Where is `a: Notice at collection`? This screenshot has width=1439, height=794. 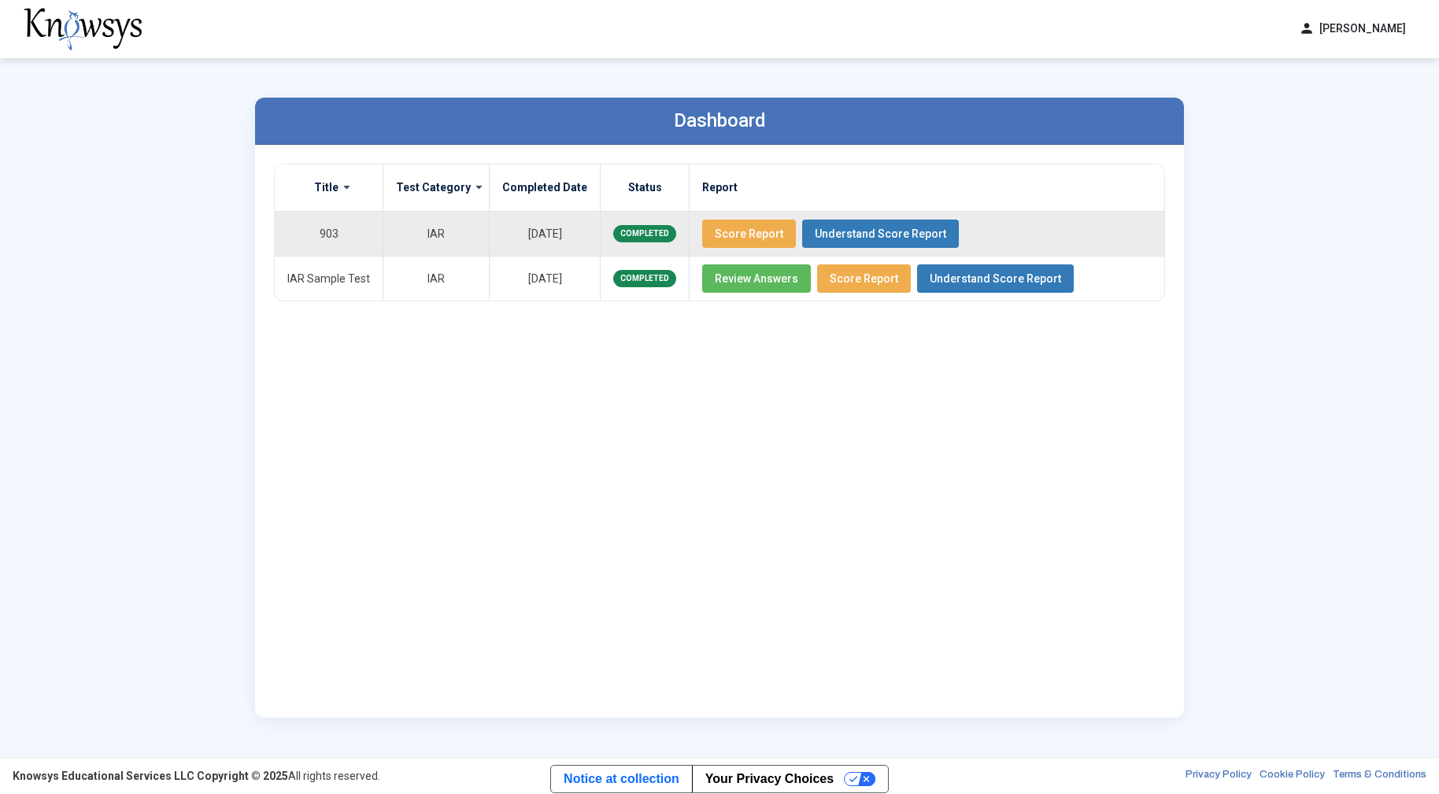
a: Notice at collection is located at coordinates (621, 779).